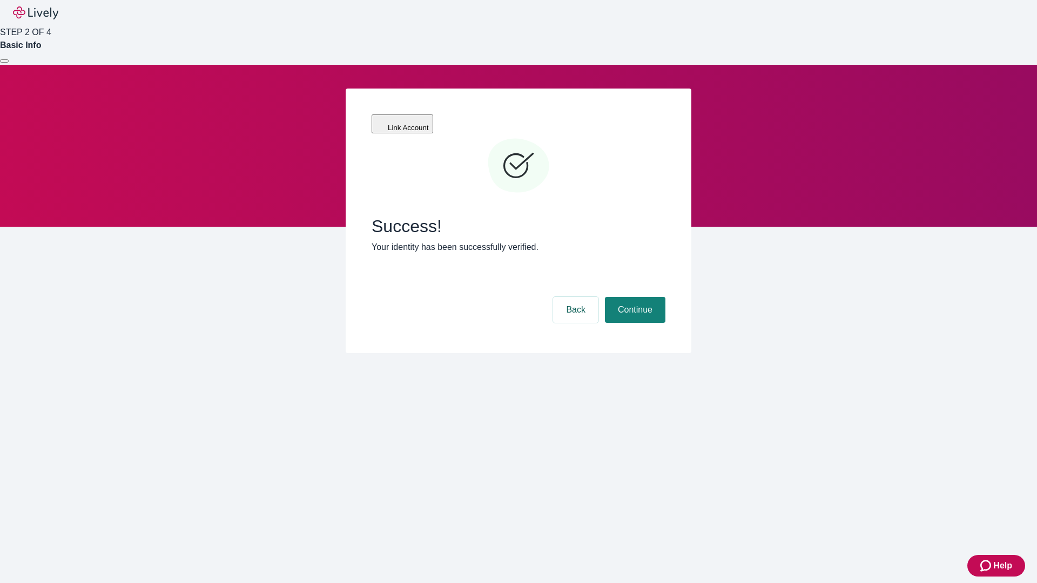 Image resolution: width=1037 pixels, height=583 pixels. I want to click on span: Help, so click(1002, 566).